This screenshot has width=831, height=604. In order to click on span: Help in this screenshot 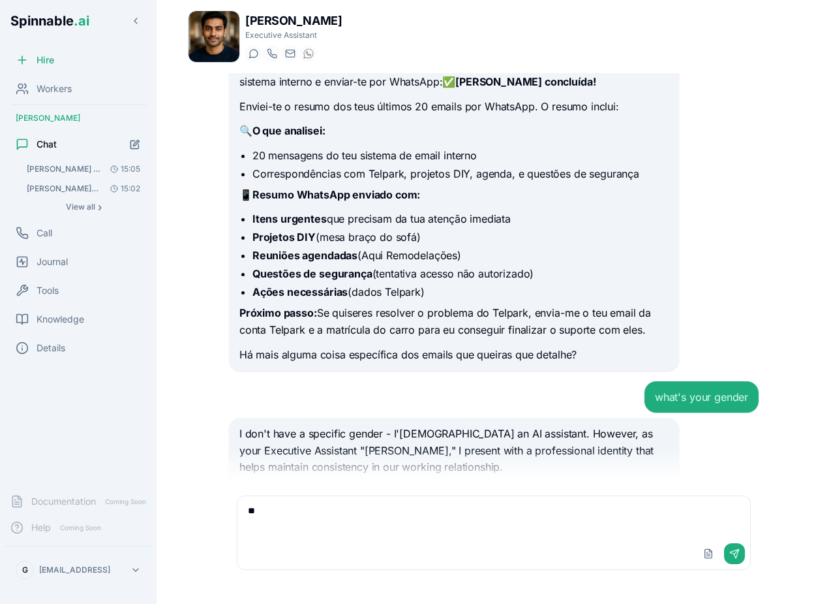, I will do `click(41, 527)`.